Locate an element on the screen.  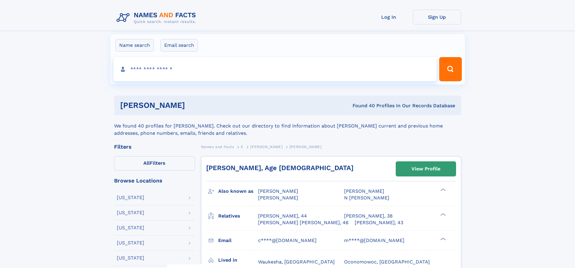
input: search input is located at coordinates (275, 69).